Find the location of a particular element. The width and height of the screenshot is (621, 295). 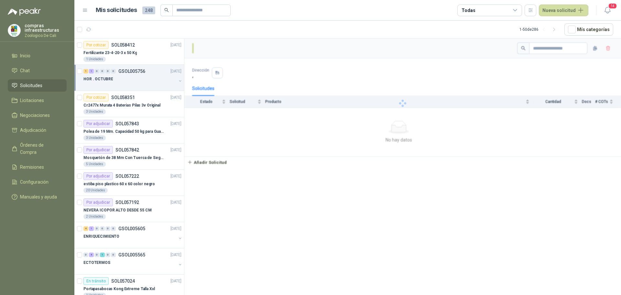

div: 20 Unidades is located at coordinates (95, 190).